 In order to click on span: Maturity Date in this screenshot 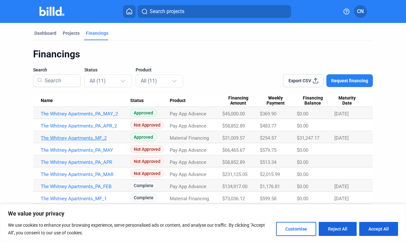, I will do `click(347, 101)`.